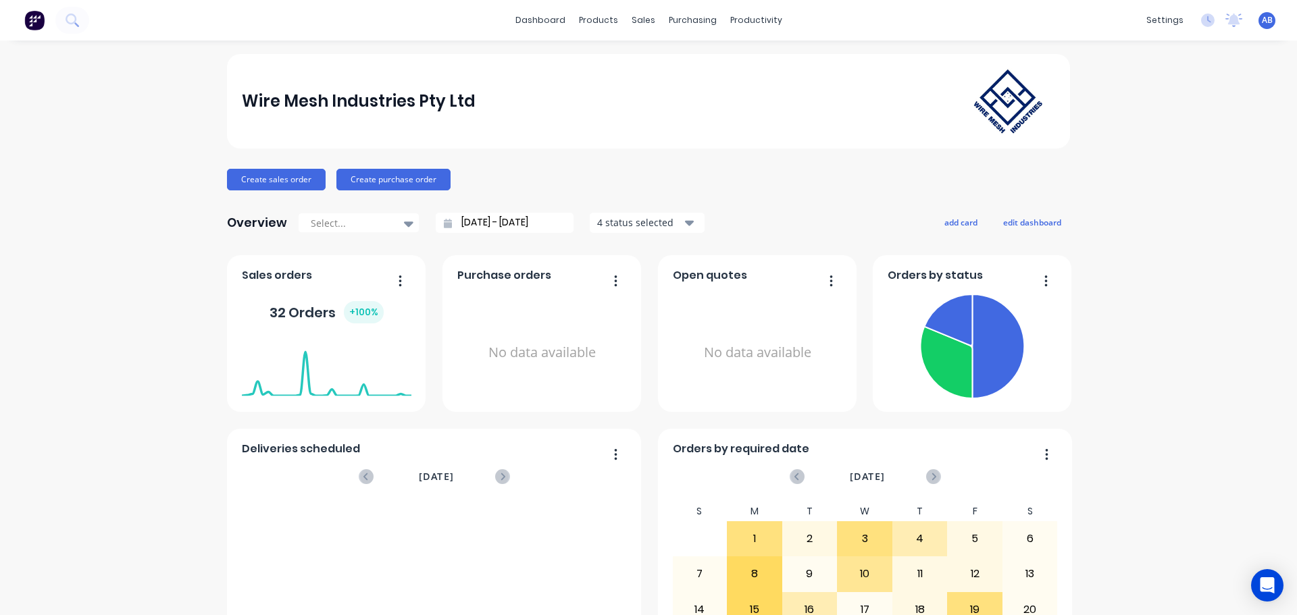 This screenshot has height=615, width=1297. I want to click on div: 13, so click(1030, 574).